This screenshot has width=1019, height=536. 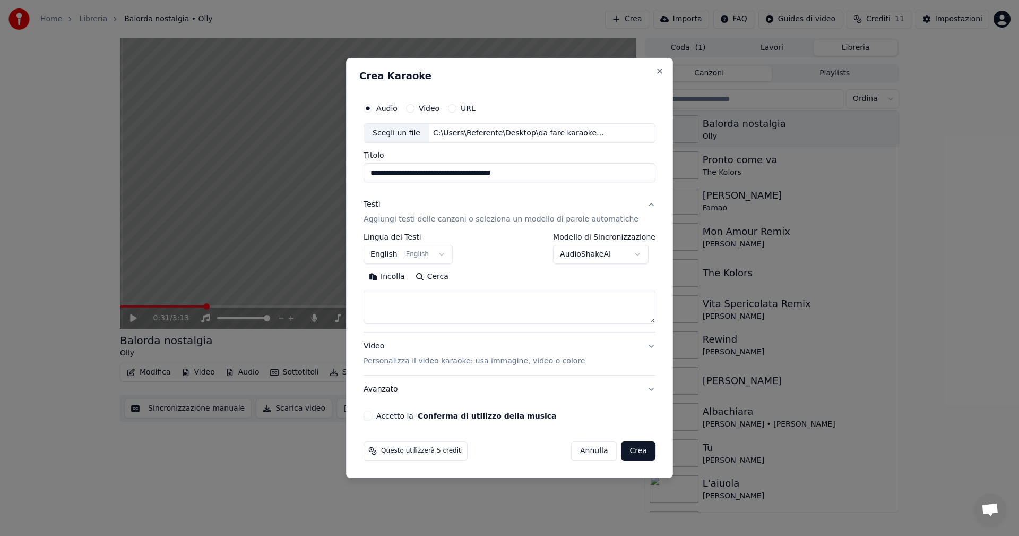 What do you see at coordinates (474, 354) in the screenshot?
I see `div: Video` at bounding box center [474, 354].